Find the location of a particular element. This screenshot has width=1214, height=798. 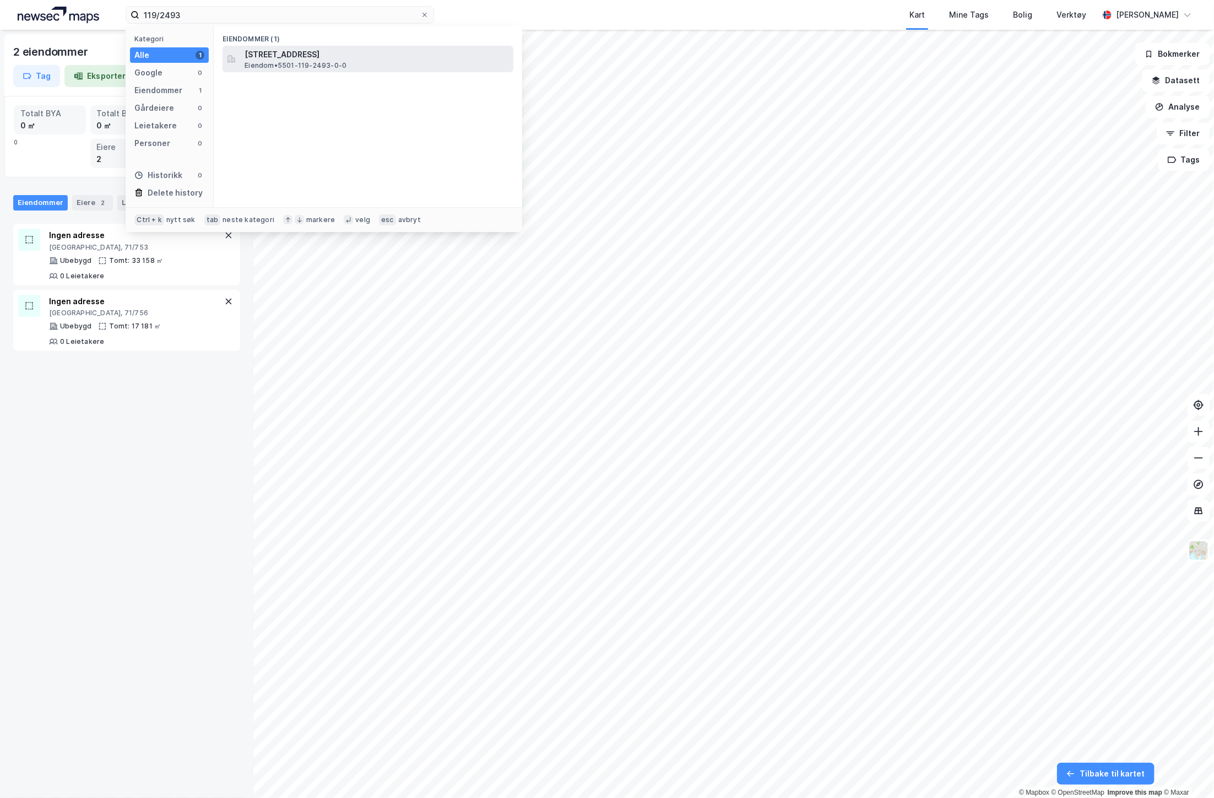

button: Datasett is located at coordinates (1176, 80).